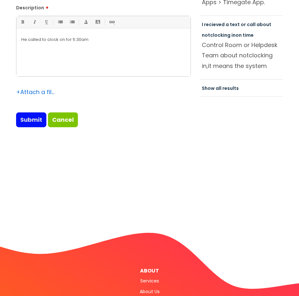 The height and width of the screenshot is (296, 299). What do you see at coordinates (149, 271) in the screenshot?
I see `h4: About` at bounding box center [149, 271].